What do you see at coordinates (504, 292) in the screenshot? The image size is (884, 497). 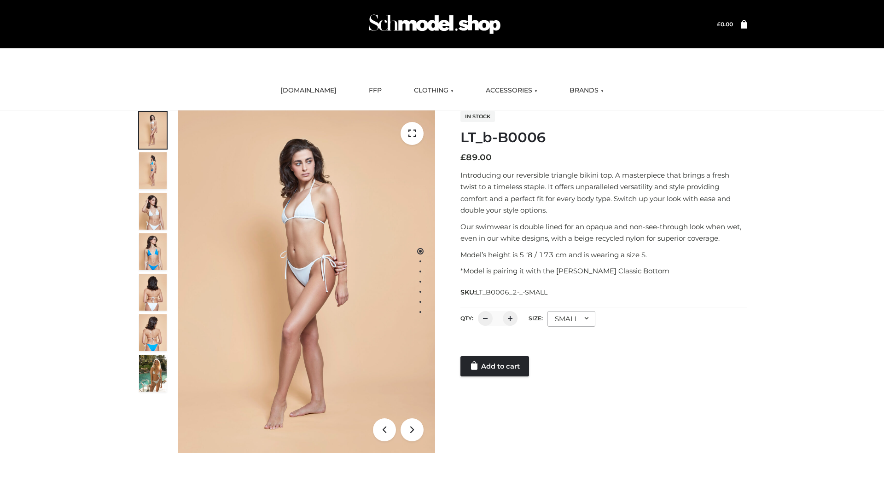 I see `span: SKU:` at bounding box center [504, 292].